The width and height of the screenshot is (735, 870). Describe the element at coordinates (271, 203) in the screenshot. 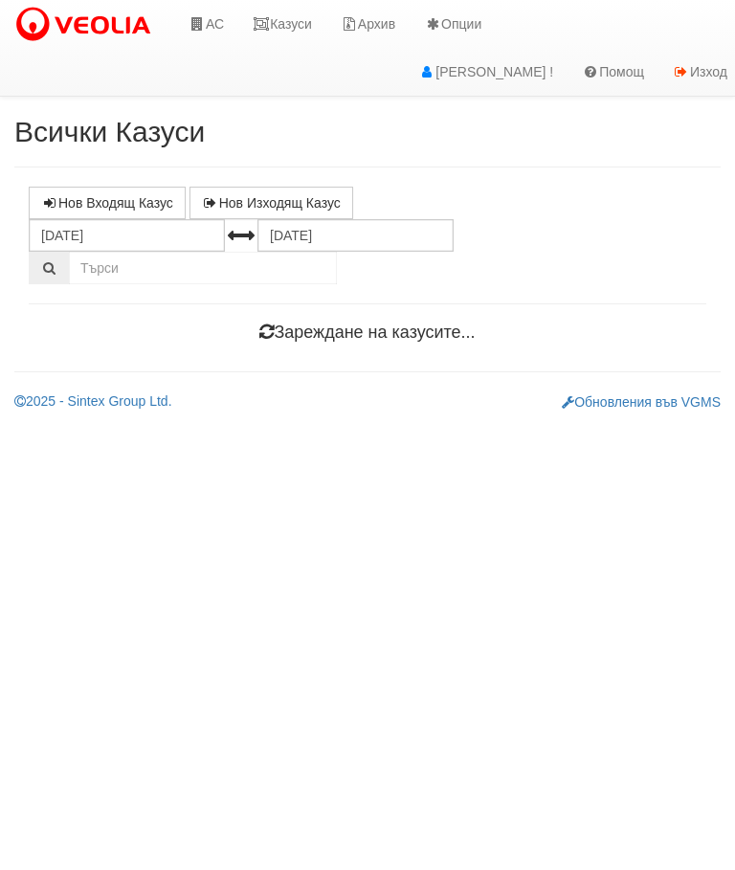

I see `a: Нов Изходящ Казус` at that location.